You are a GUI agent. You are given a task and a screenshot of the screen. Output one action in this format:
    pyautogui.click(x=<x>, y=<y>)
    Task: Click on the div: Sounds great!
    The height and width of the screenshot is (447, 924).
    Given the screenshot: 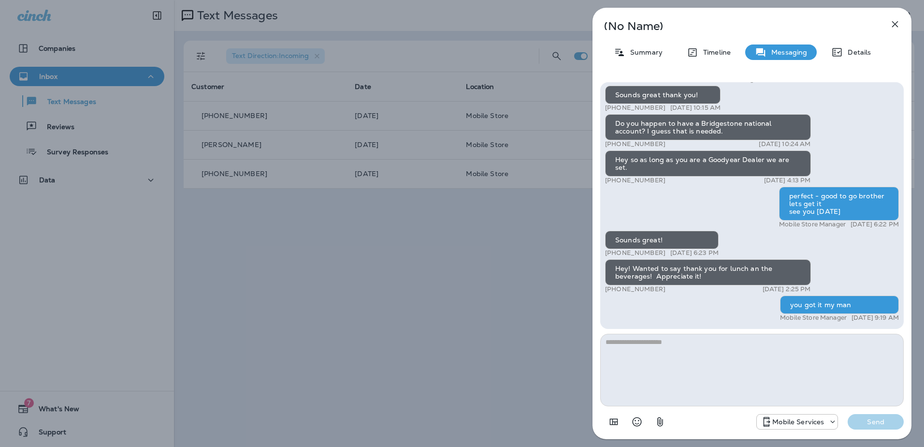 What is the action you would take?
    pyautogui.click(x=662, y=240)
    